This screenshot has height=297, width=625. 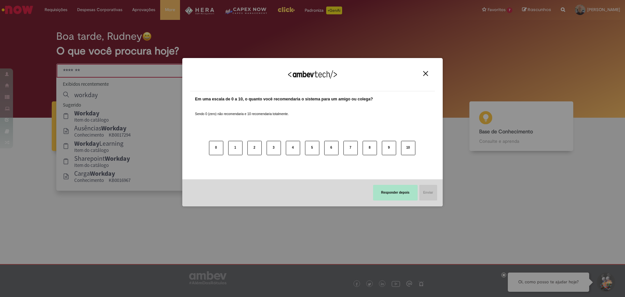 What do you see at coordinates (293, 148) in the screenshot?
I see `button: 4` at bounding box center [293, 148].